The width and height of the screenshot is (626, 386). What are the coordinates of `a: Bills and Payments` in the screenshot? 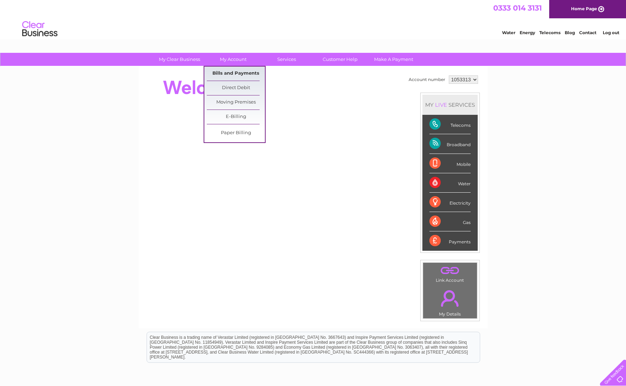 It's located at (236, 74).